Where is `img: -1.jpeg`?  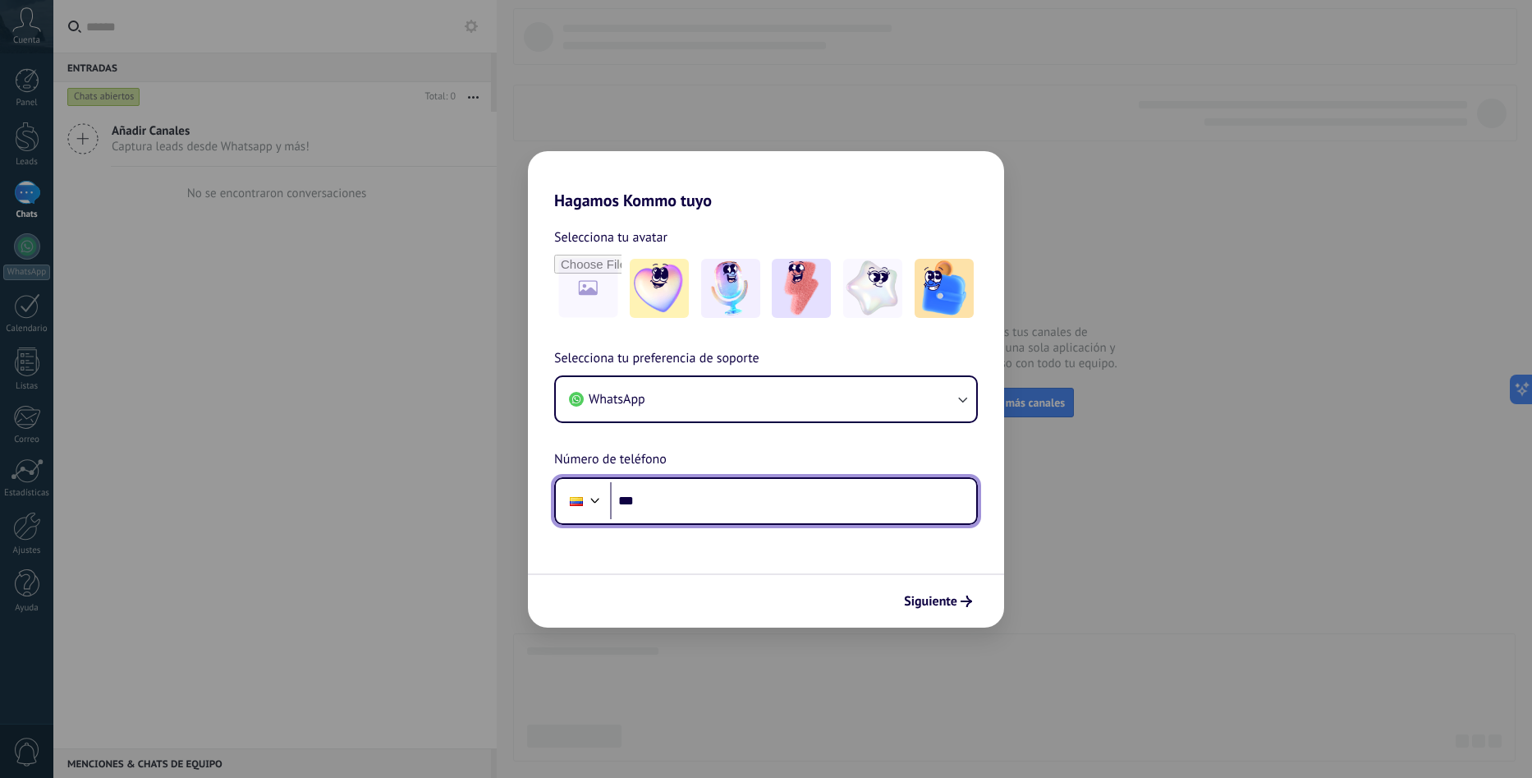 img: -1.jpeg is located at coordinates (659, 288).